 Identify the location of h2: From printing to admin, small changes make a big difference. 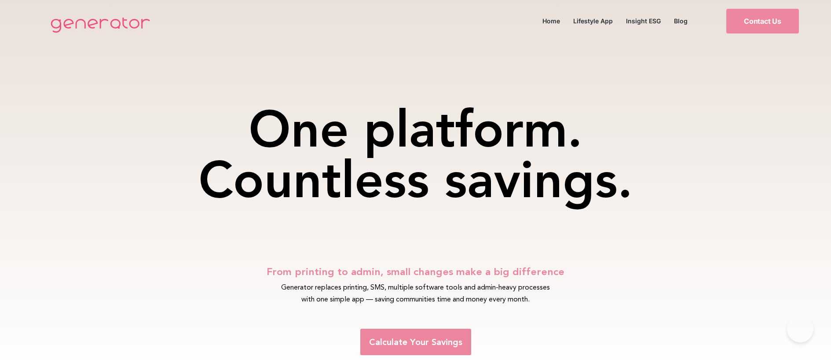
(416, 271).